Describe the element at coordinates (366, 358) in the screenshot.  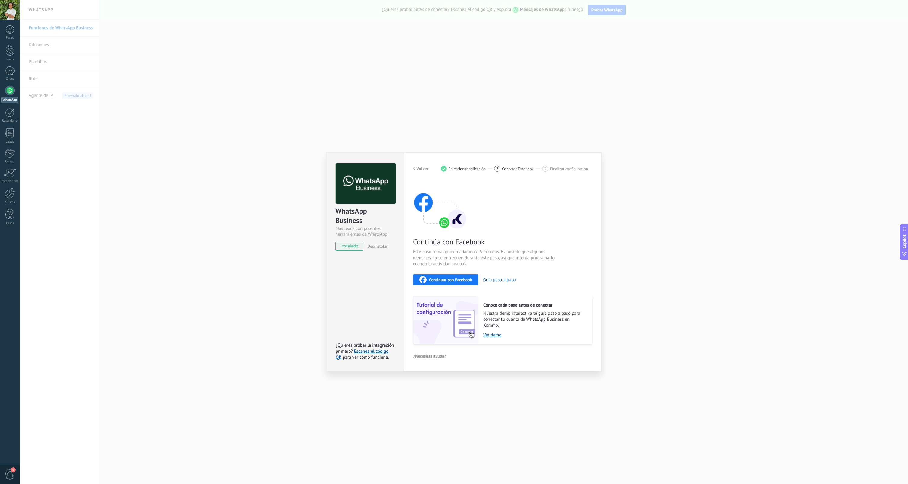
I see `span: para ver cómo funciona.` at that location.